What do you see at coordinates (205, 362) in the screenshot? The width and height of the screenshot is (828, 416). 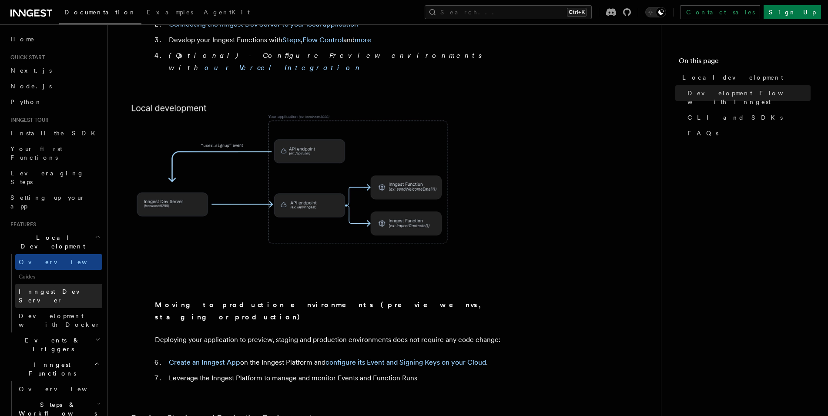 I see `a: Create an Inngest App` at bounding box center [205, 362].